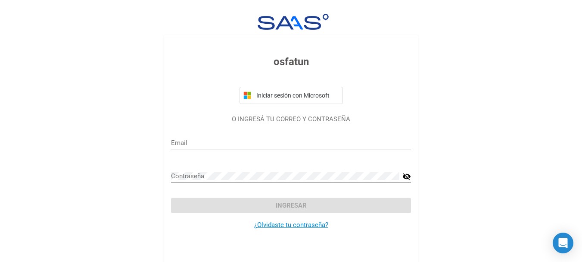  What do you see at coordinates (291, 62) in the screenshot?
I see `h3: osfatun` at bounding box center [291, 62].